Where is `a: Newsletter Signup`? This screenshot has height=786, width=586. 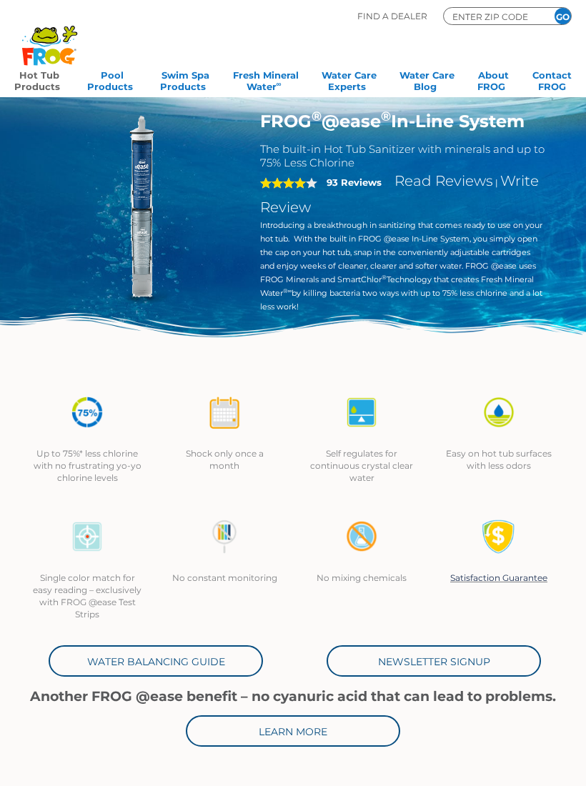 a: Newsletter Signup is located at coordinates (433, 661).